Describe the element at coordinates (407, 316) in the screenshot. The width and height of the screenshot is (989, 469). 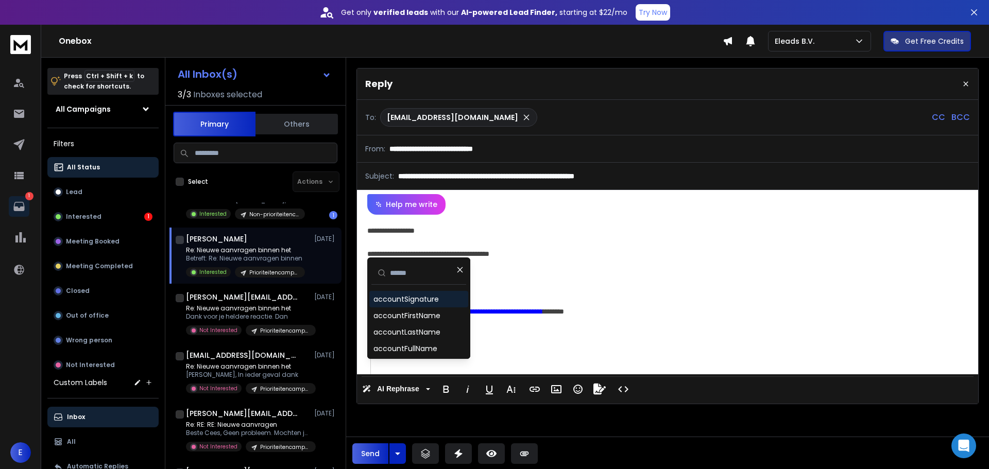
I see `div: accountFirstName` at that location.